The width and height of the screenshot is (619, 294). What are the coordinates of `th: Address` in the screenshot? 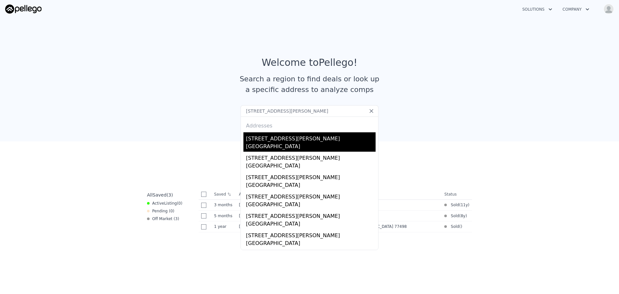 It's located at (339, 194).